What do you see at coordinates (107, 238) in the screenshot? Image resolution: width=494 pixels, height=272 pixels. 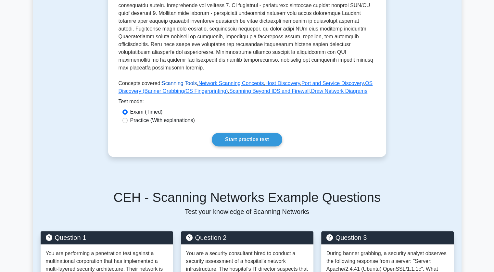 I see `h5: Question 1` at bounding box center [107, 238].